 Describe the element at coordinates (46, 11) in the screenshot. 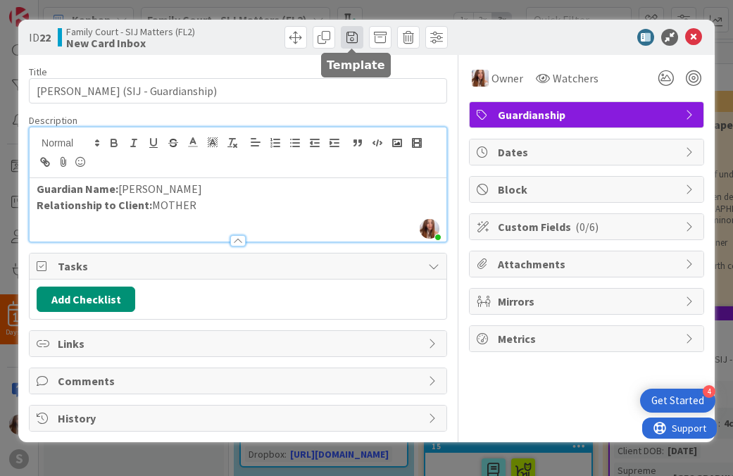

I see `span: Support` at that location.